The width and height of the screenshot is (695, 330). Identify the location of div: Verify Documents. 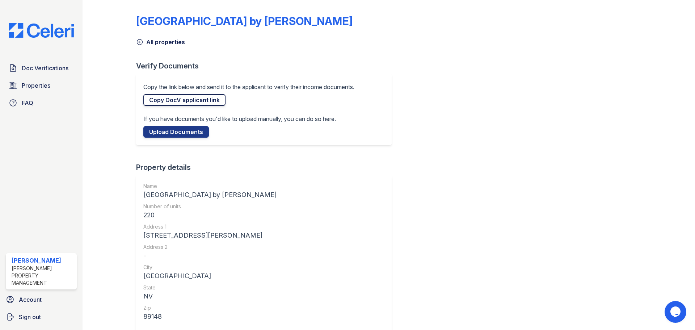
(267, 66).